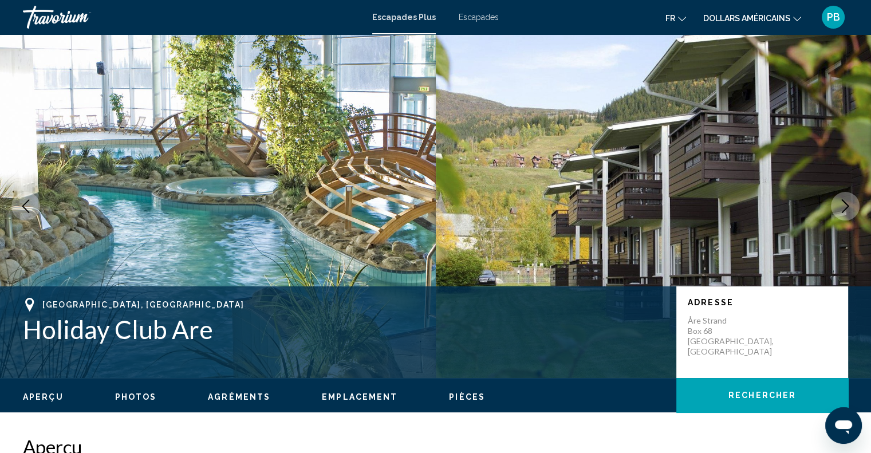 The height and width of the screenshot is (453, 871). Describe the element at coordinates (360, 397) in the screenshot. I see `span: Emplacement` at that location.